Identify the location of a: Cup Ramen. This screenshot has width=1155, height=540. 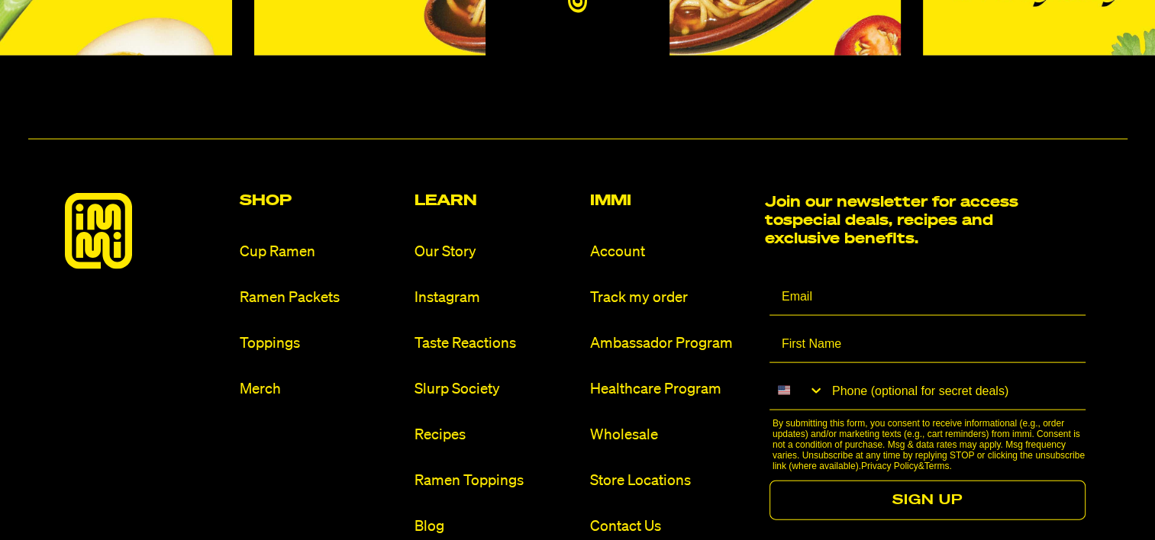
(321, 252).